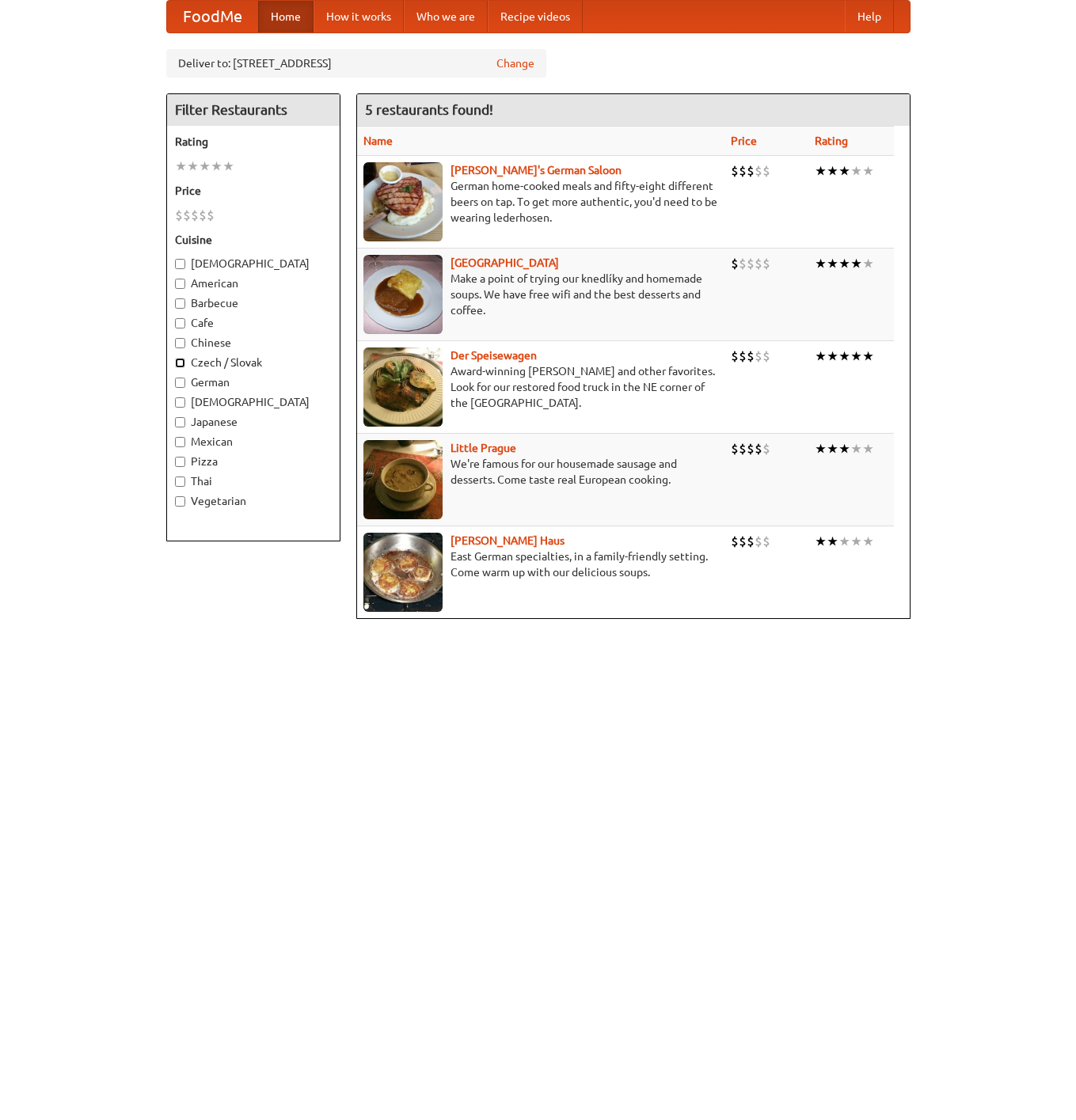 The image size is (1076, 1120). What do you see at coordinates (403, 387) in the screenshot?
I see `img: speisewagen.jpg` at bounding box center [403, 387].